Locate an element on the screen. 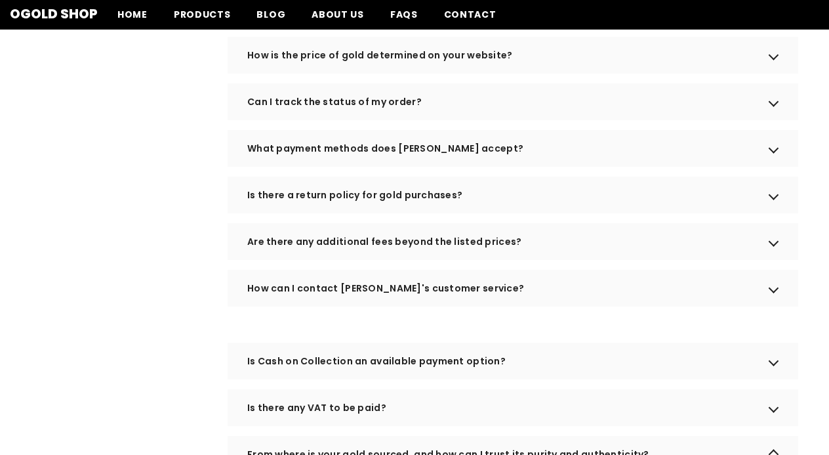  span: Products is located at coordinates (202, 14).